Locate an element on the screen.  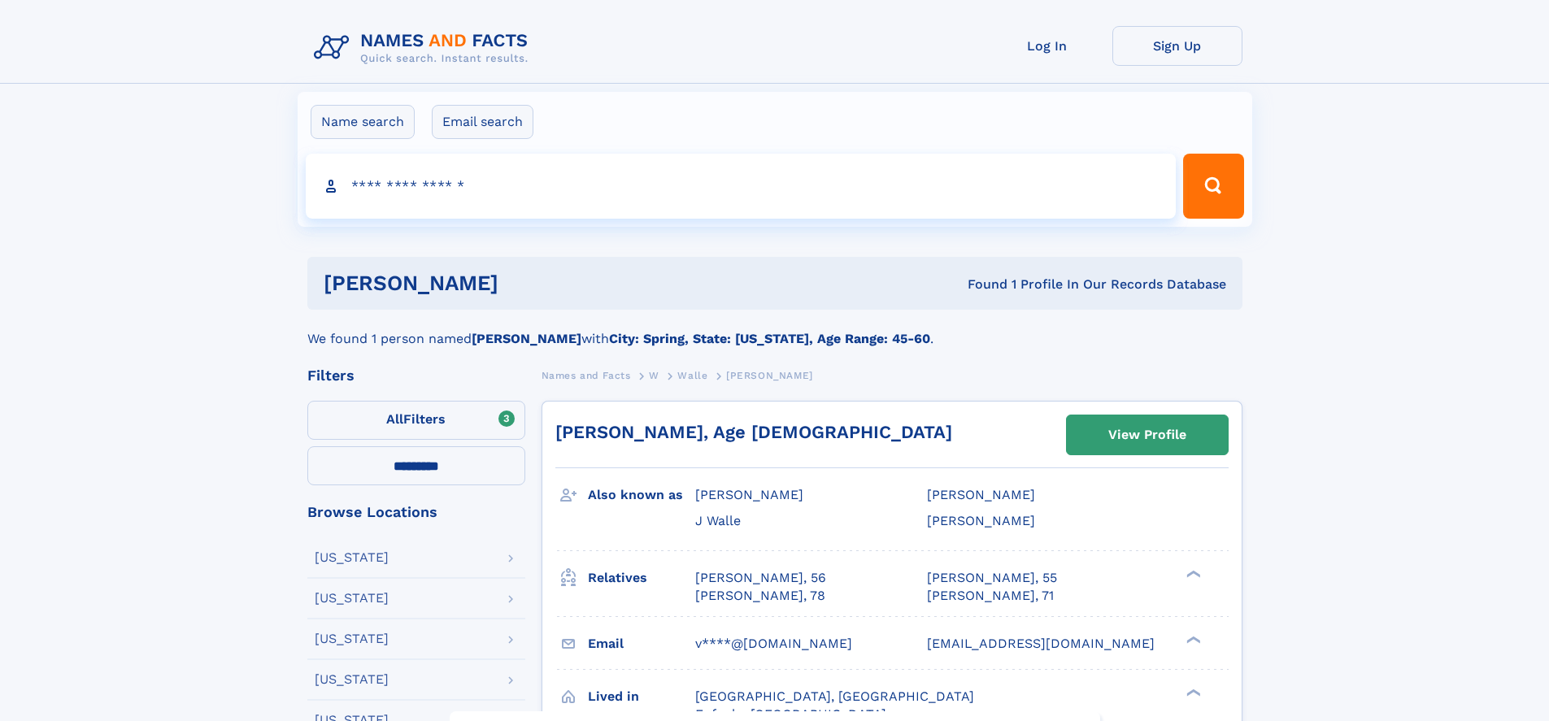
label: Name search is located at coordinates (363, 122).